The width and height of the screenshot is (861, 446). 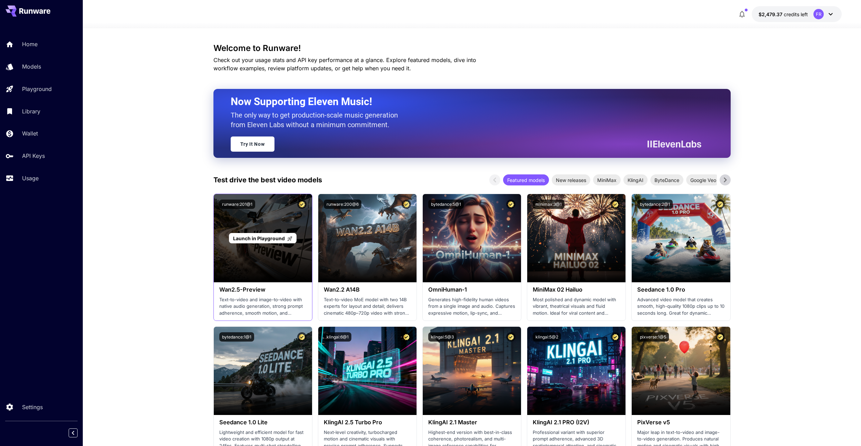 I want to click on span: MiniMax, so click(x=607, y=180).